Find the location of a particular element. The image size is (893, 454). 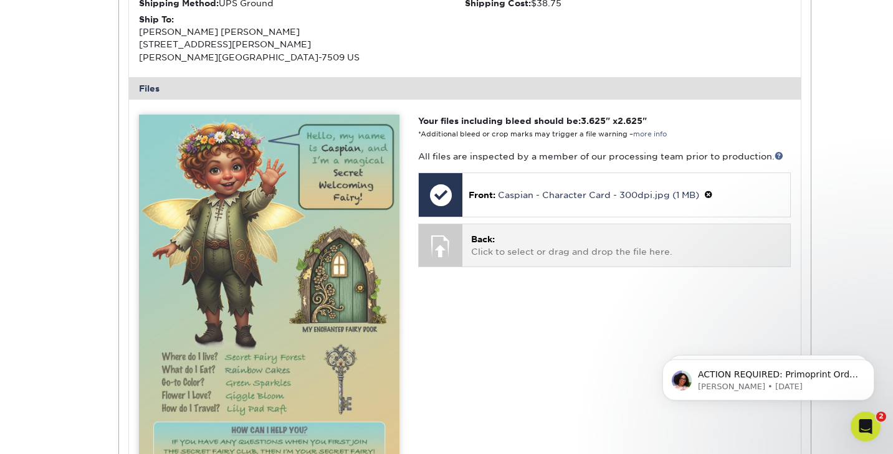

p: All files are inspected by a member of our processing team prior to production. is located at coordinates (604, 156).